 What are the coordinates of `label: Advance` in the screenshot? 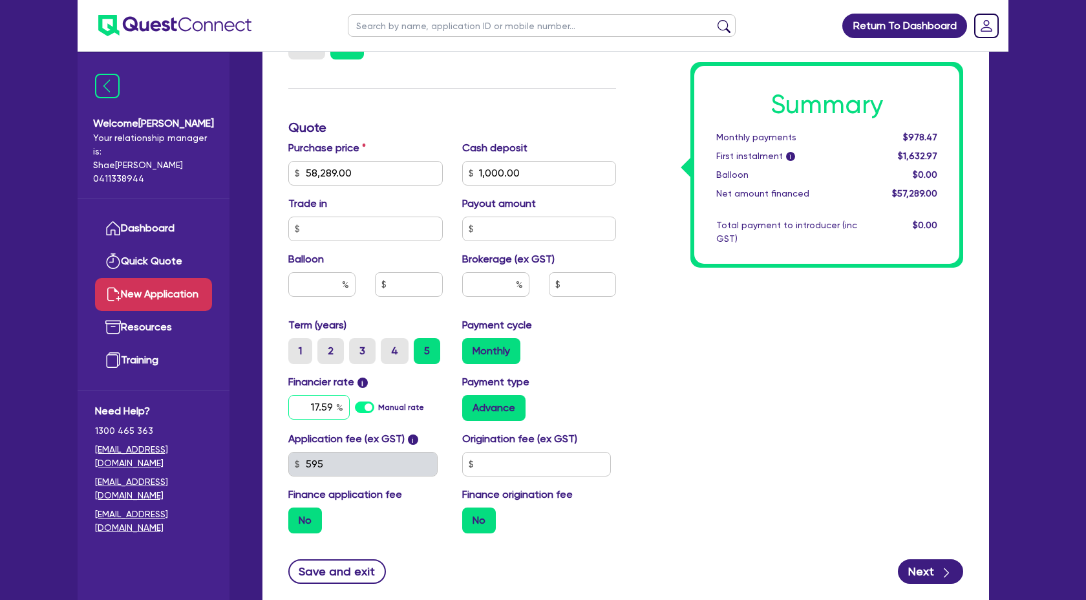 It's located at (494, 408).